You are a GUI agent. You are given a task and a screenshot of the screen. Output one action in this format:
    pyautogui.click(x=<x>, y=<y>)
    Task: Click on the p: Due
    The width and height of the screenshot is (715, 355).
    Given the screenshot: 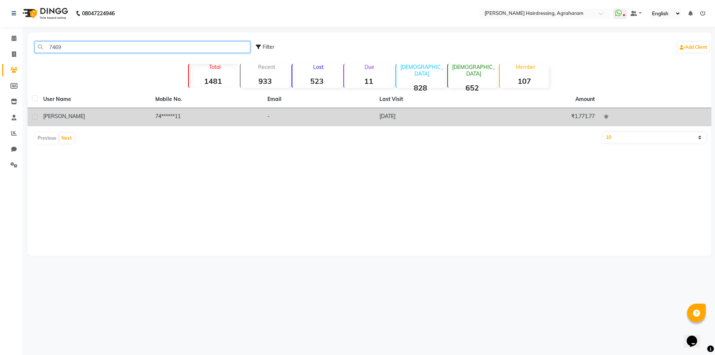 What is the action you would take?
    pyautogui.click(x=369, y=67)
    